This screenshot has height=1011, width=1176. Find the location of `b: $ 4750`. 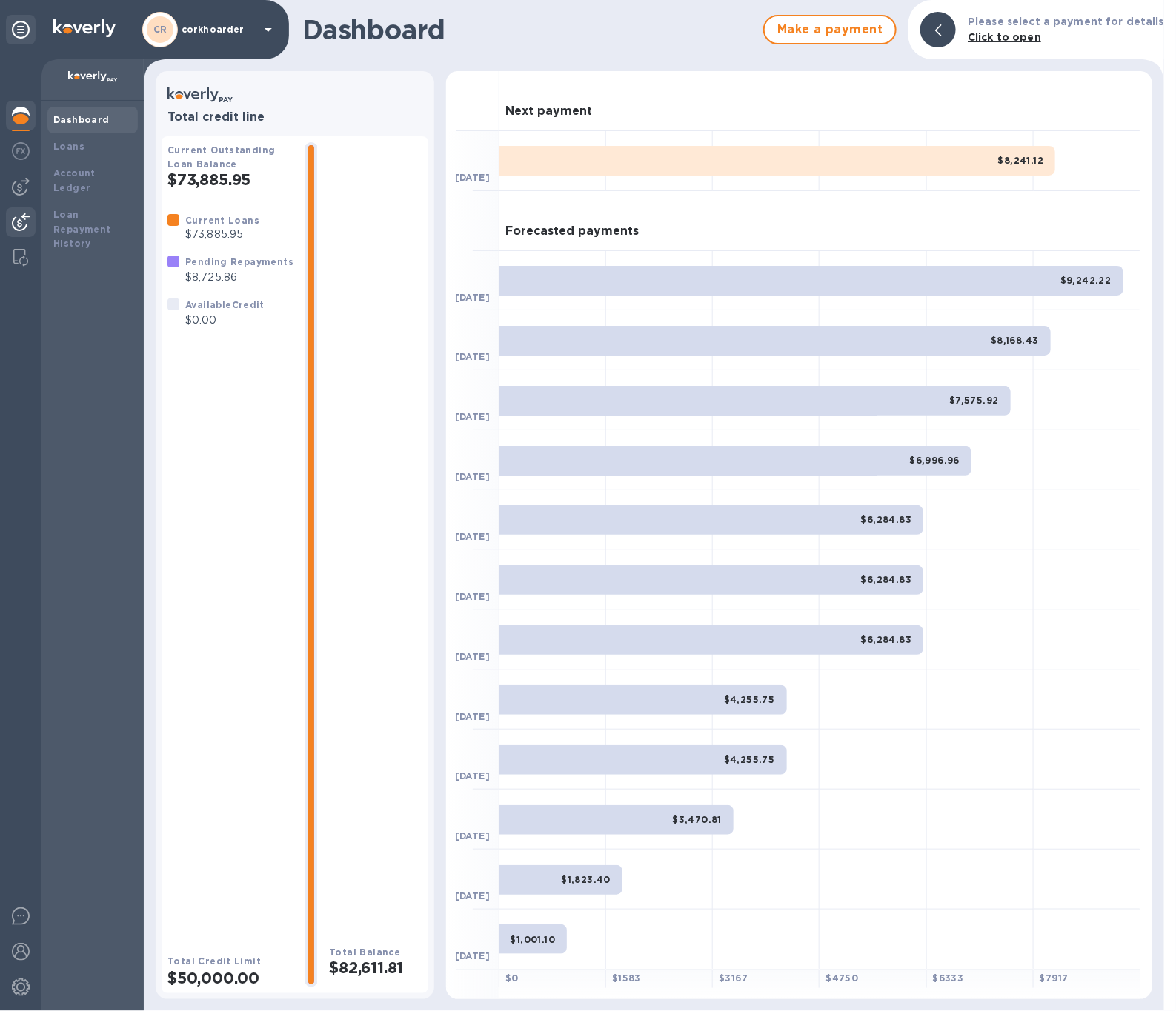

b: $ 4750 is located at coordinates (842, 978).